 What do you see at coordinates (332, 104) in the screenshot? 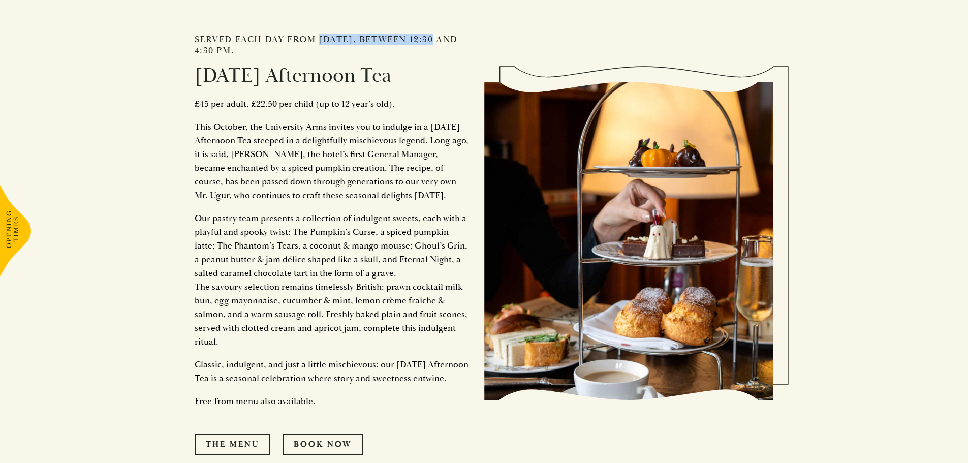
I see `p: £45 per adult. £22.50 per child (up to 12 year’s old).` at bounding box center [332, 104].